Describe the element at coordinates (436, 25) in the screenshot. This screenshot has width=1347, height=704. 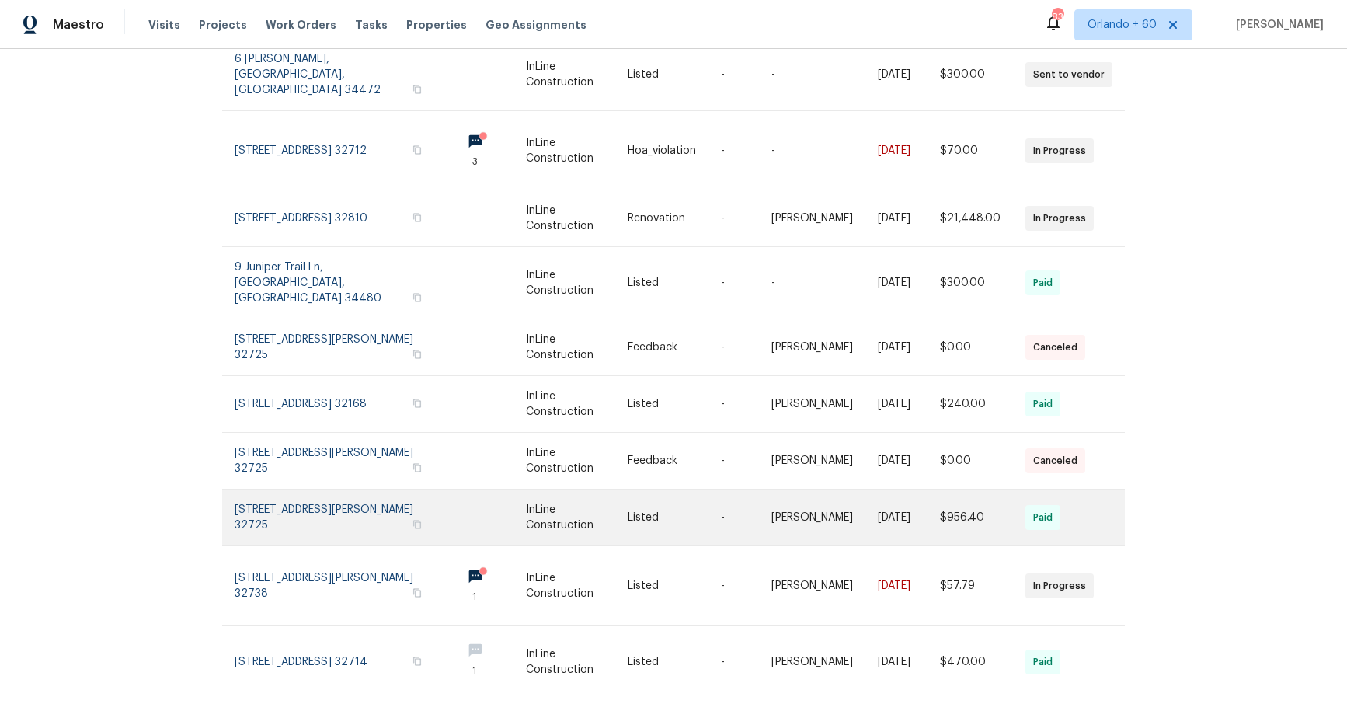
I see `span: Properties` at that location.